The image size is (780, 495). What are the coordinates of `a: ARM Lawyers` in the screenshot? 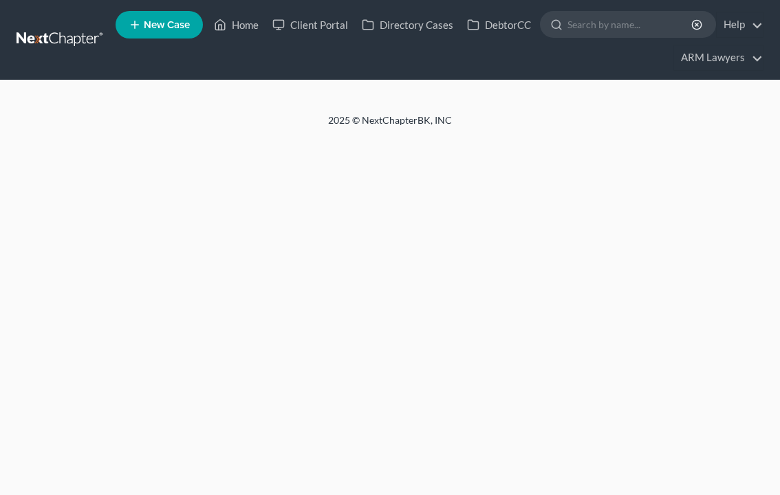 It's located at (718, 58).